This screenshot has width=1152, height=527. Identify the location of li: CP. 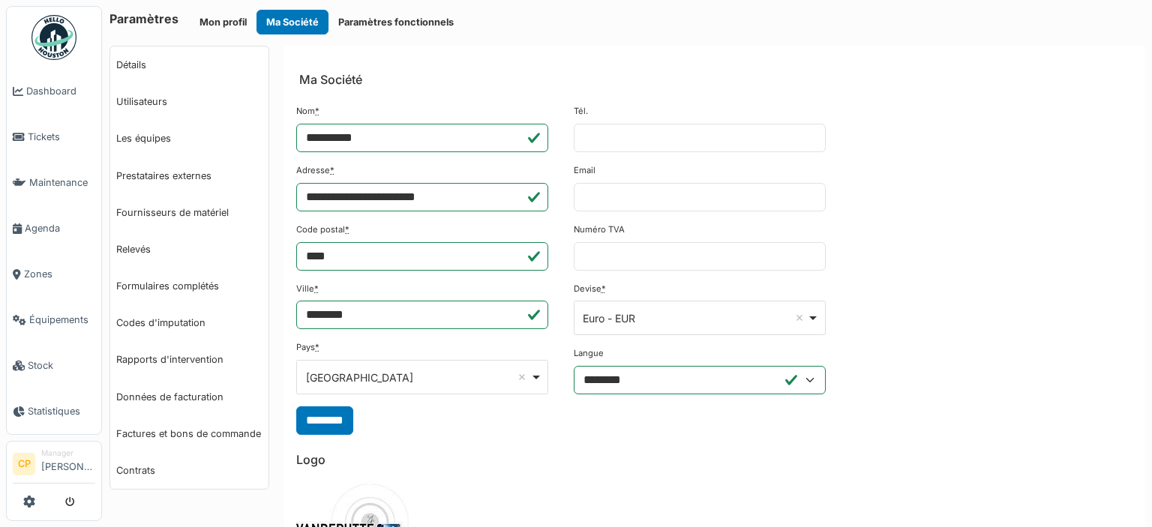
(24, 464).